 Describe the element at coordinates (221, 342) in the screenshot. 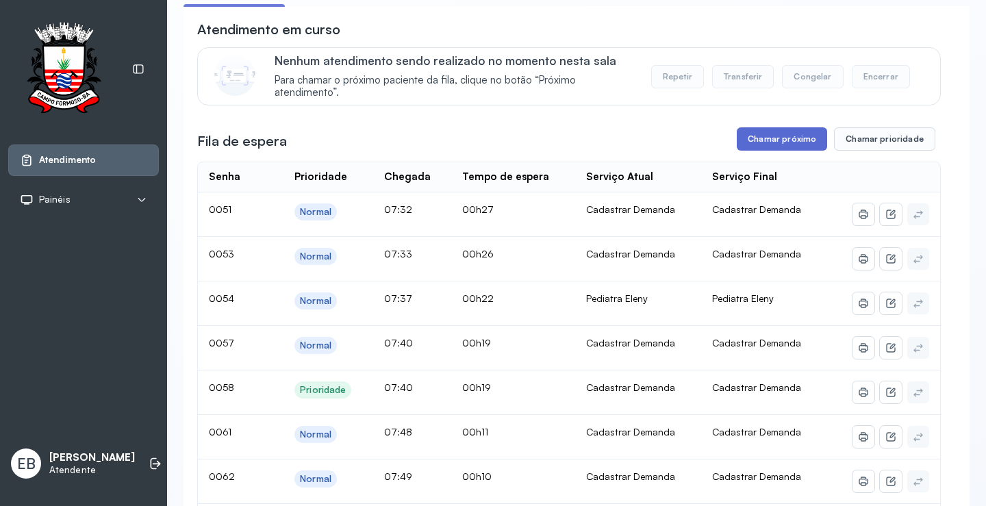

I see `span: 0057` at that location.